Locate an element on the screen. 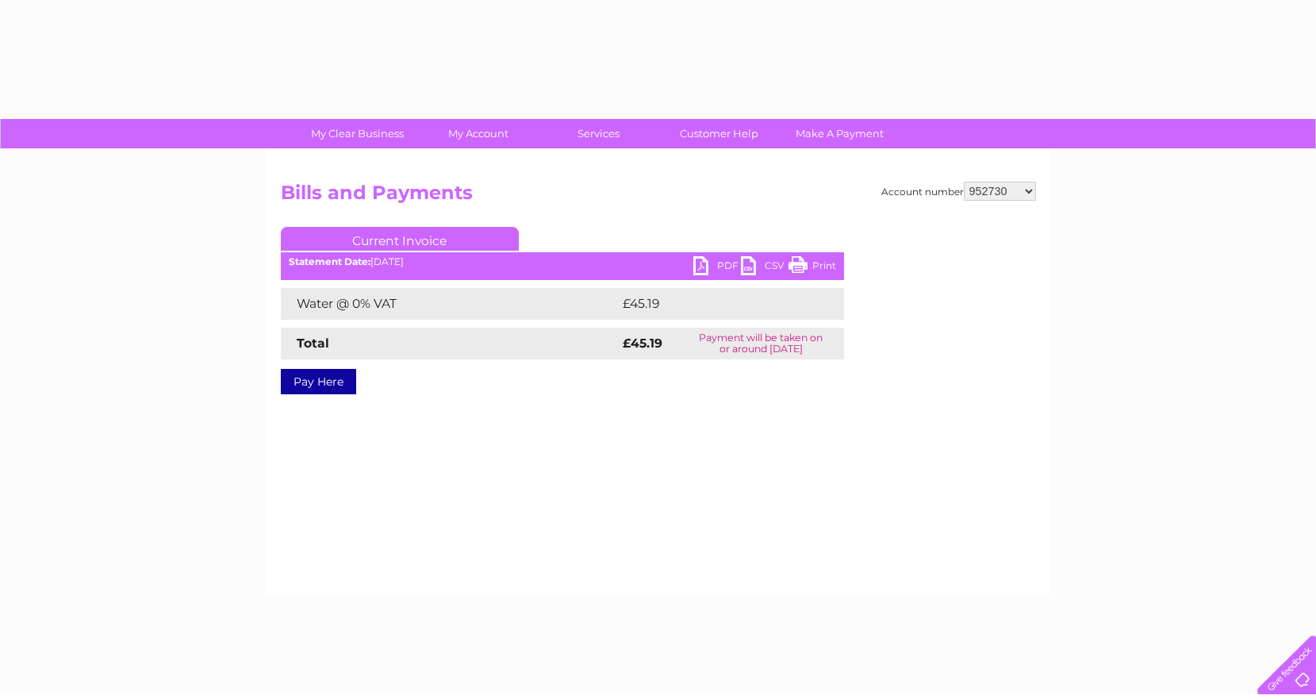 Image resolution: width=1316 pixels, height=695 pixels. a: My Clear Business is located at coordinates (357, 133).